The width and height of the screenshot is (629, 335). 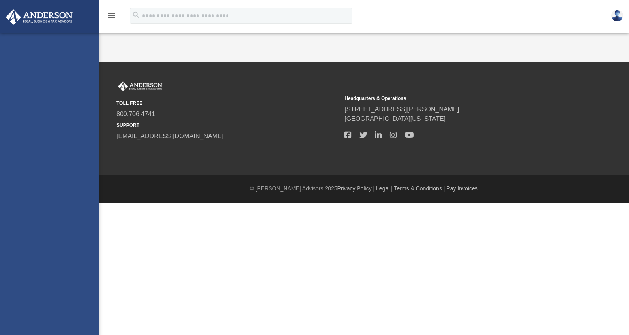 I want to click on img: User Pic, so click(x=617, y=15).